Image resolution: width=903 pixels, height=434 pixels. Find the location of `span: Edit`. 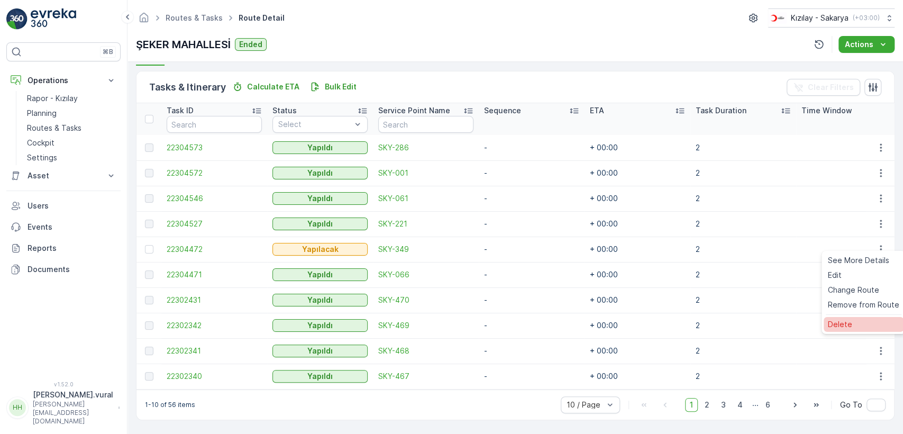

span: Edit is located at coordinates (835, 275).